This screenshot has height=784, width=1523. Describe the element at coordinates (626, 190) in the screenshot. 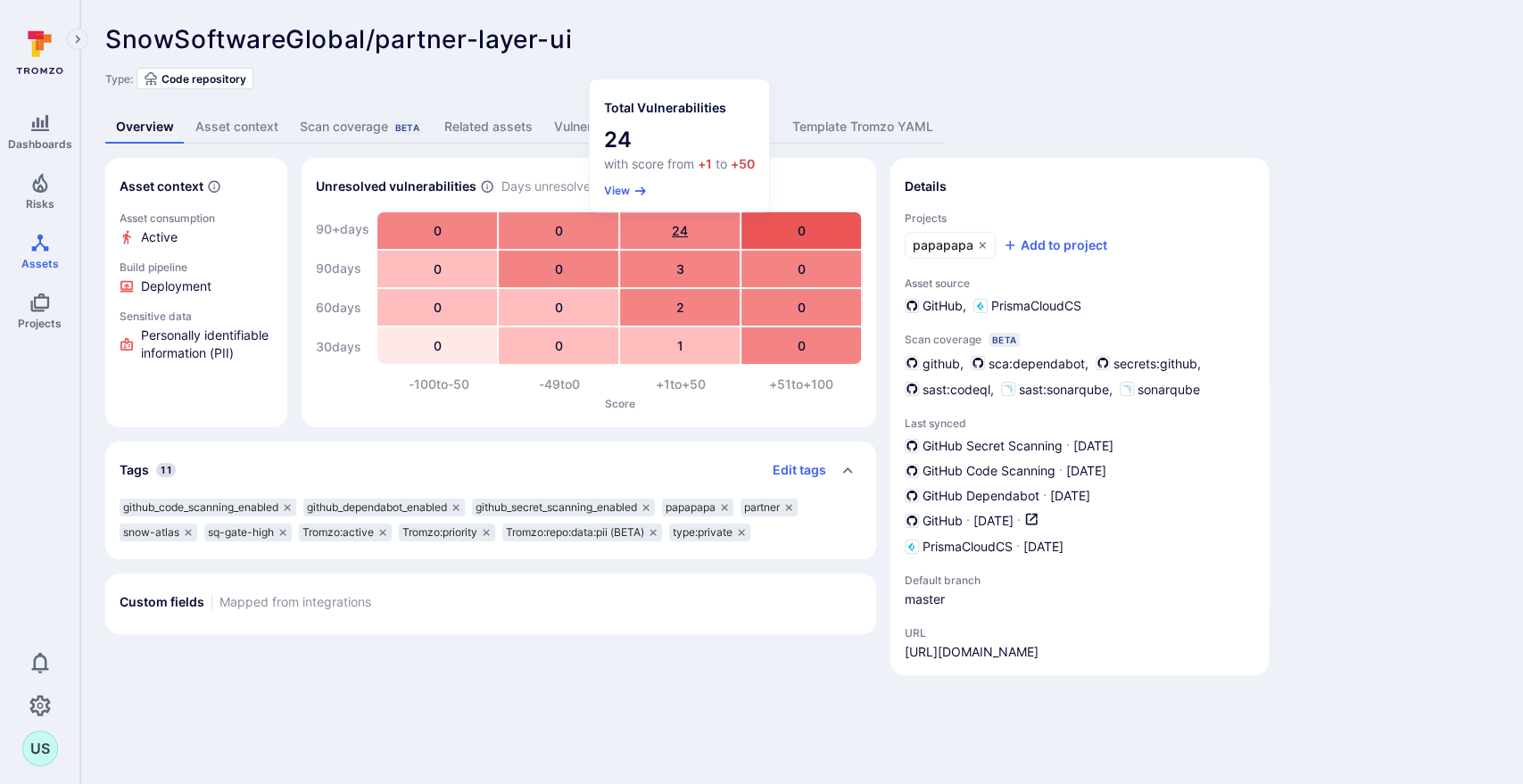

I see `button: View` at that location.